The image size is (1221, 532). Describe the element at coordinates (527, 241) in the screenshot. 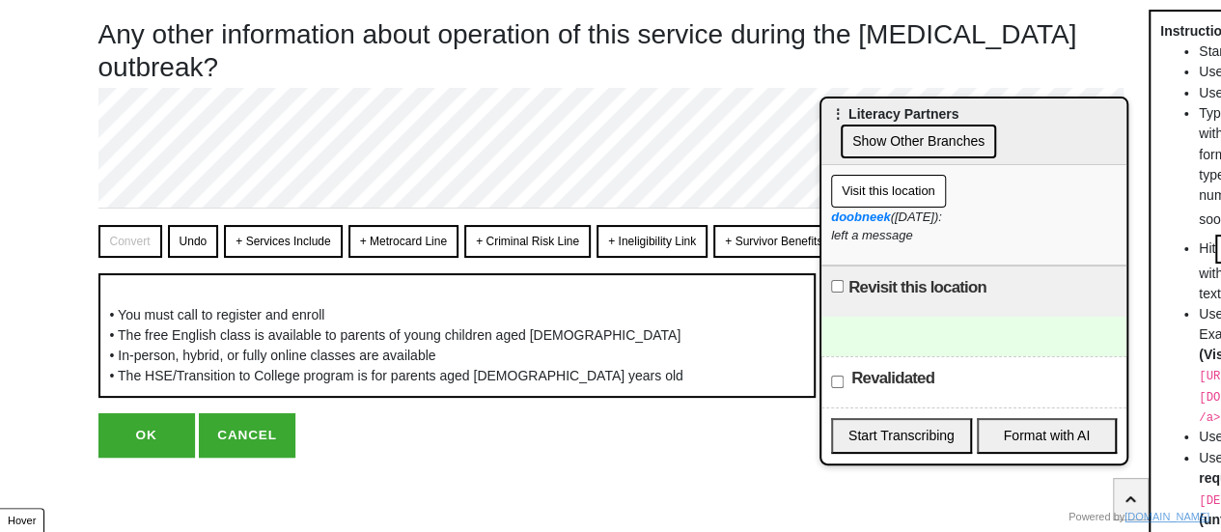

I see `button: + Criminal Risk Line` at that location.